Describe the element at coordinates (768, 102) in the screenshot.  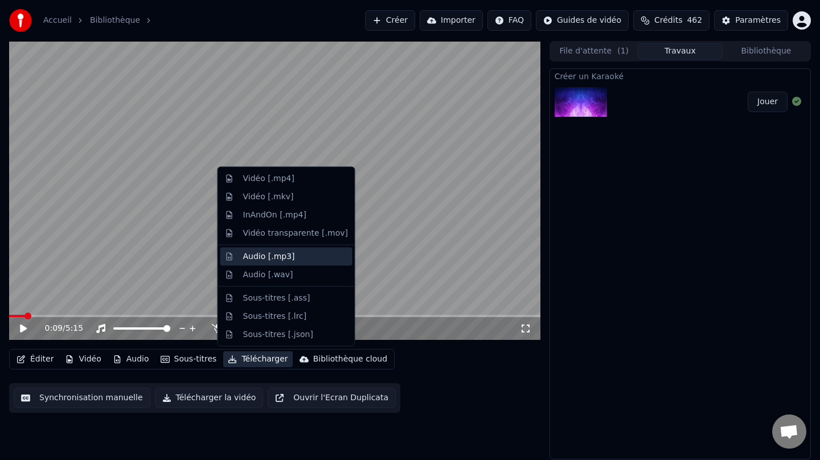
I see `button: Jouer` at that location.